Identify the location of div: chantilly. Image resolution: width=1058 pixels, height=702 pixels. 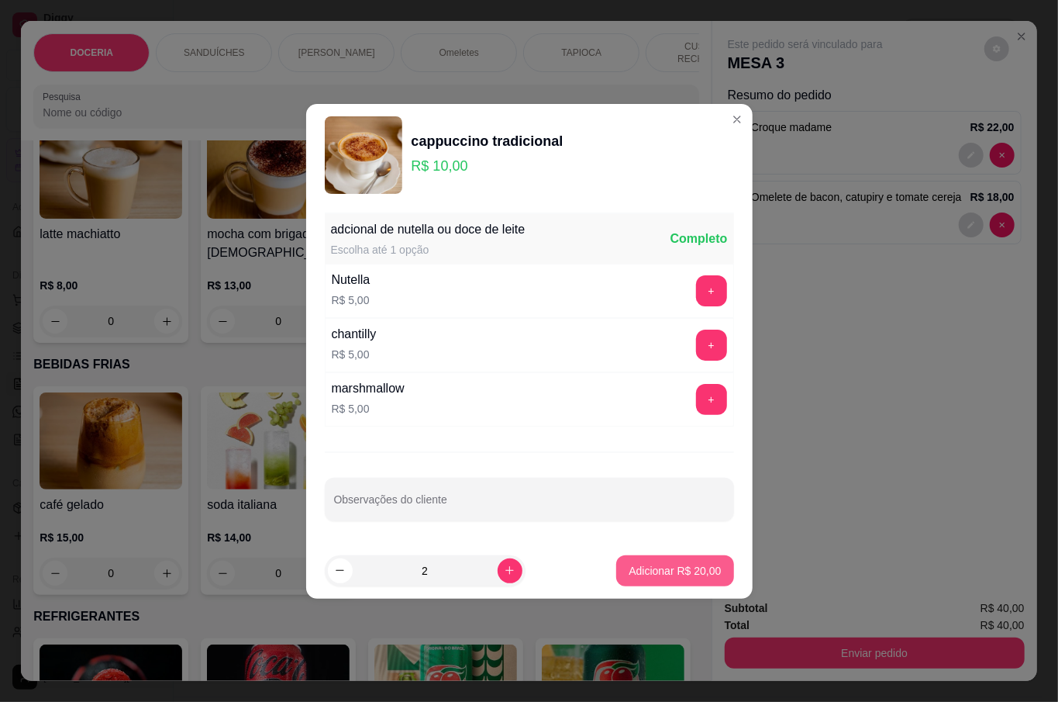
(354, 334).